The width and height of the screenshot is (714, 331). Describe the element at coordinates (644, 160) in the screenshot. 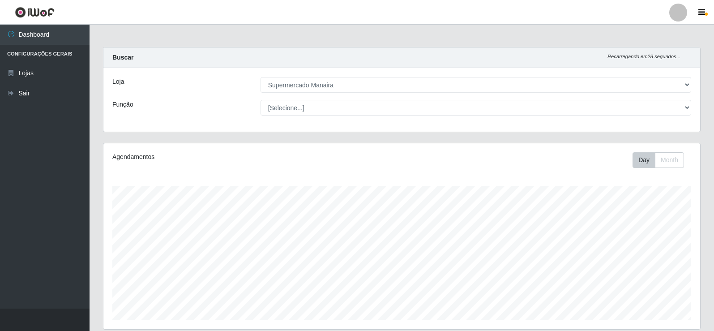

I see `button: Day` at that location.